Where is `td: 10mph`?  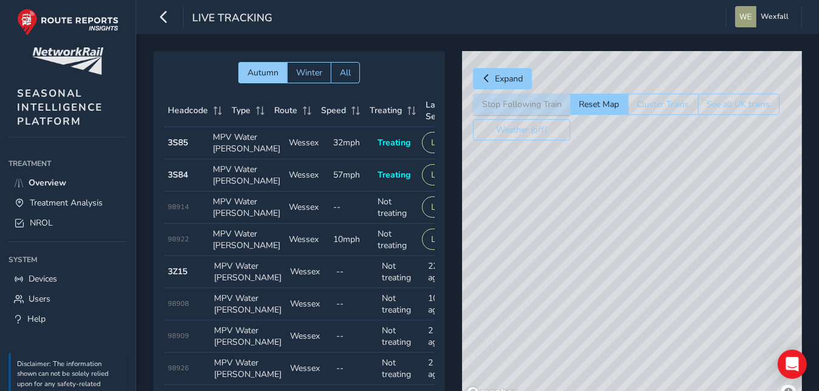
td: 10mph is located at coordinates (351, 239).